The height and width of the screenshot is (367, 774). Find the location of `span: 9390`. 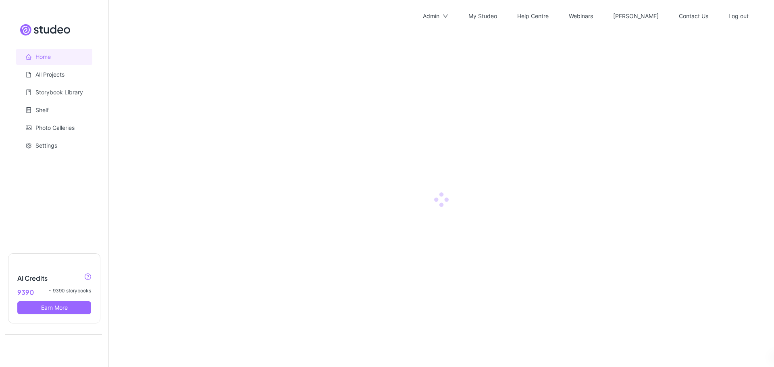

span: 9390 is located at coordinates (25, 292).